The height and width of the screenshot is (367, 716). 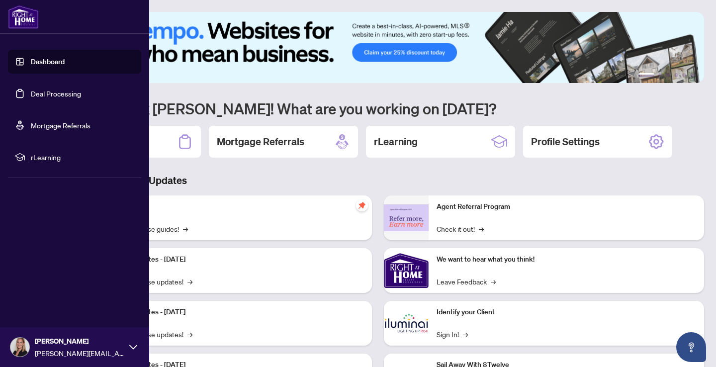 What do you see at coordinates (565, 142) in the screenshot?
I see `h2: Profile Settings` at bounding box center [565, 142].